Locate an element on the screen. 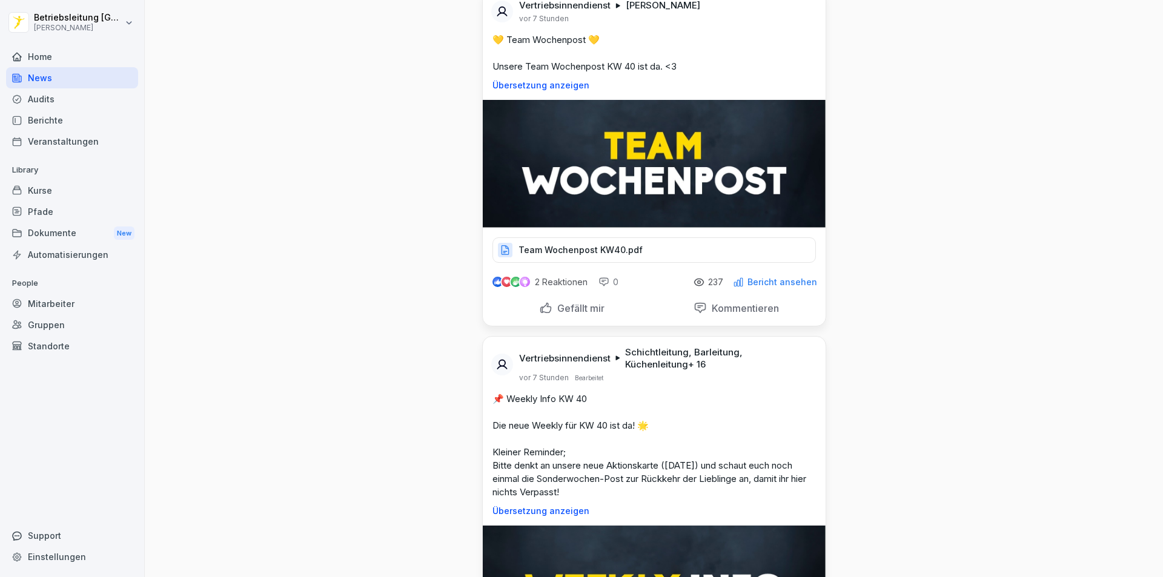 The height and width of the screenshot is (577, 1163). p: Kommentieren is located at coordinates (743, 308).